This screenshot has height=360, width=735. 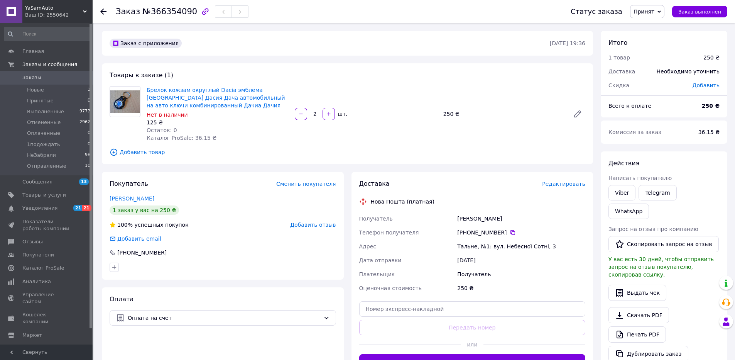 What do you see at coordinates (597, 12) in the screenshot?
I see `div: Статус заказа` at bounding box center [597, 12].